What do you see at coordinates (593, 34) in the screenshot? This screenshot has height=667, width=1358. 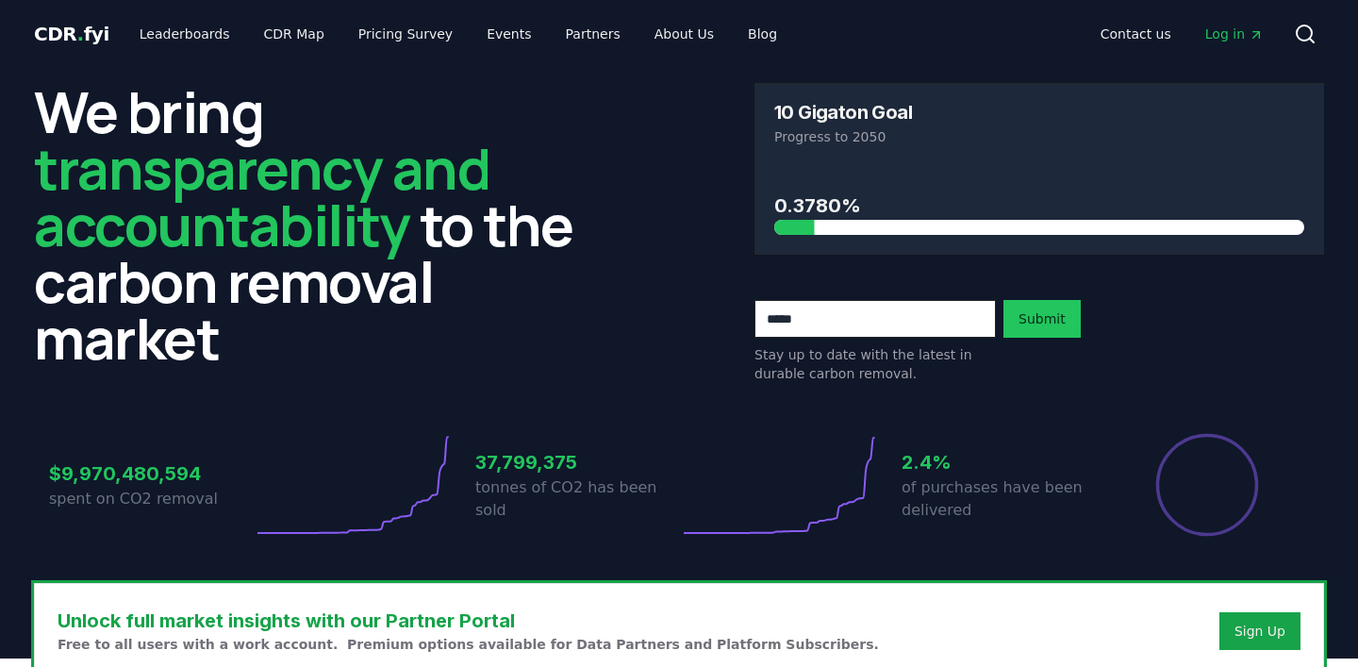 I see `a: Partners` at bounding box center [593, 34].